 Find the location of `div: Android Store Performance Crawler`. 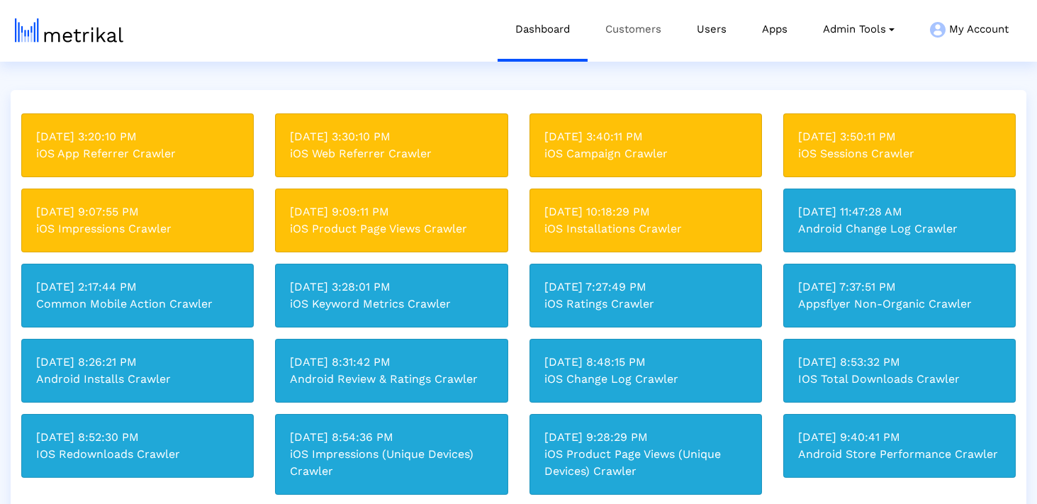

div: Android Store Performance Crawler is located at coordinates (899, 454).